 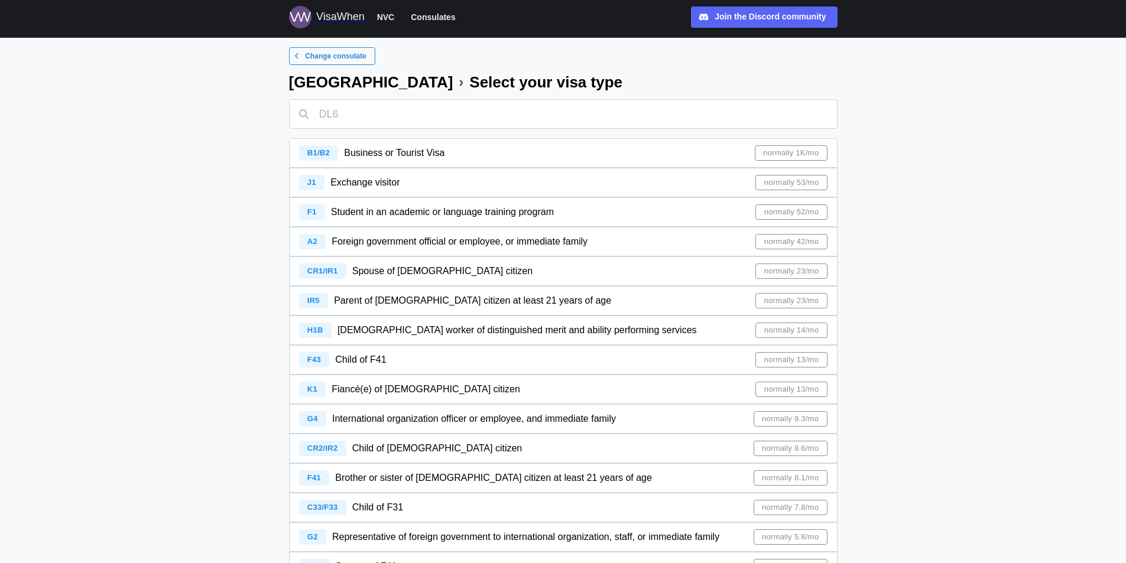 I want to click on span: CR2/IR2, so click(x=323, y=448).